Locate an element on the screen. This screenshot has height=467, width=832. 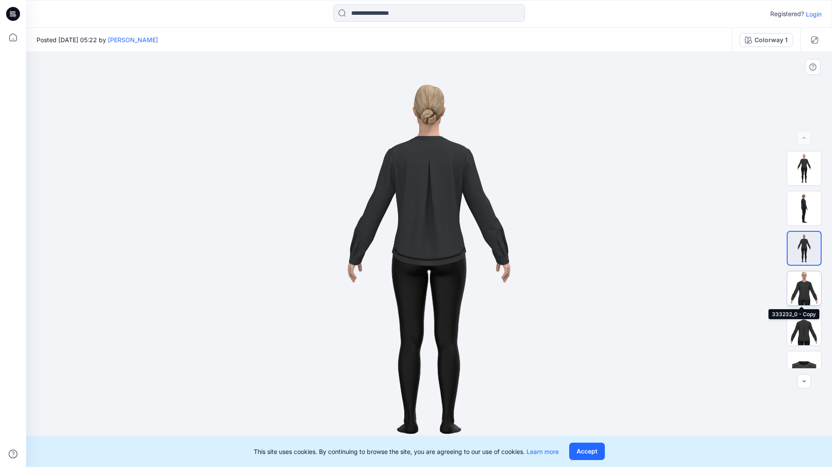
p: Registered? is located at coordinates (787, 14).